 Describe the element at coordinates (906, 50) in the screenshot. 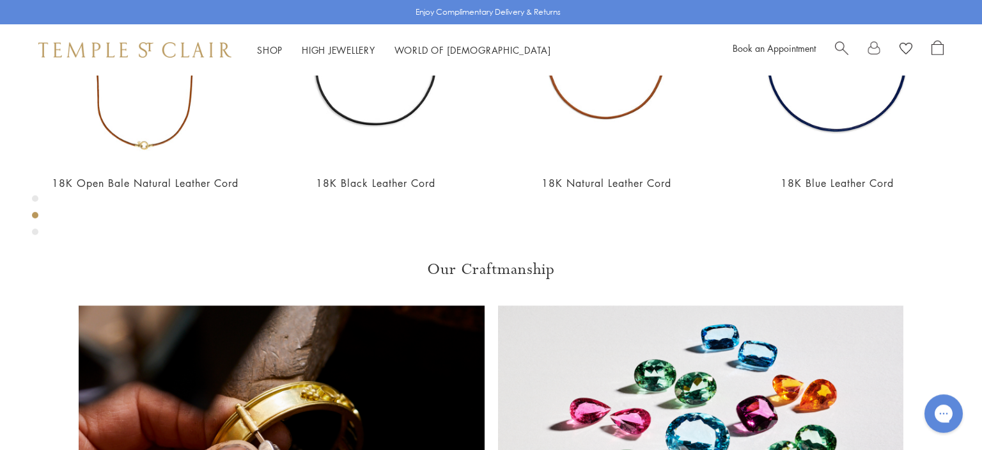

I see `a: View Wishlist` at that location.